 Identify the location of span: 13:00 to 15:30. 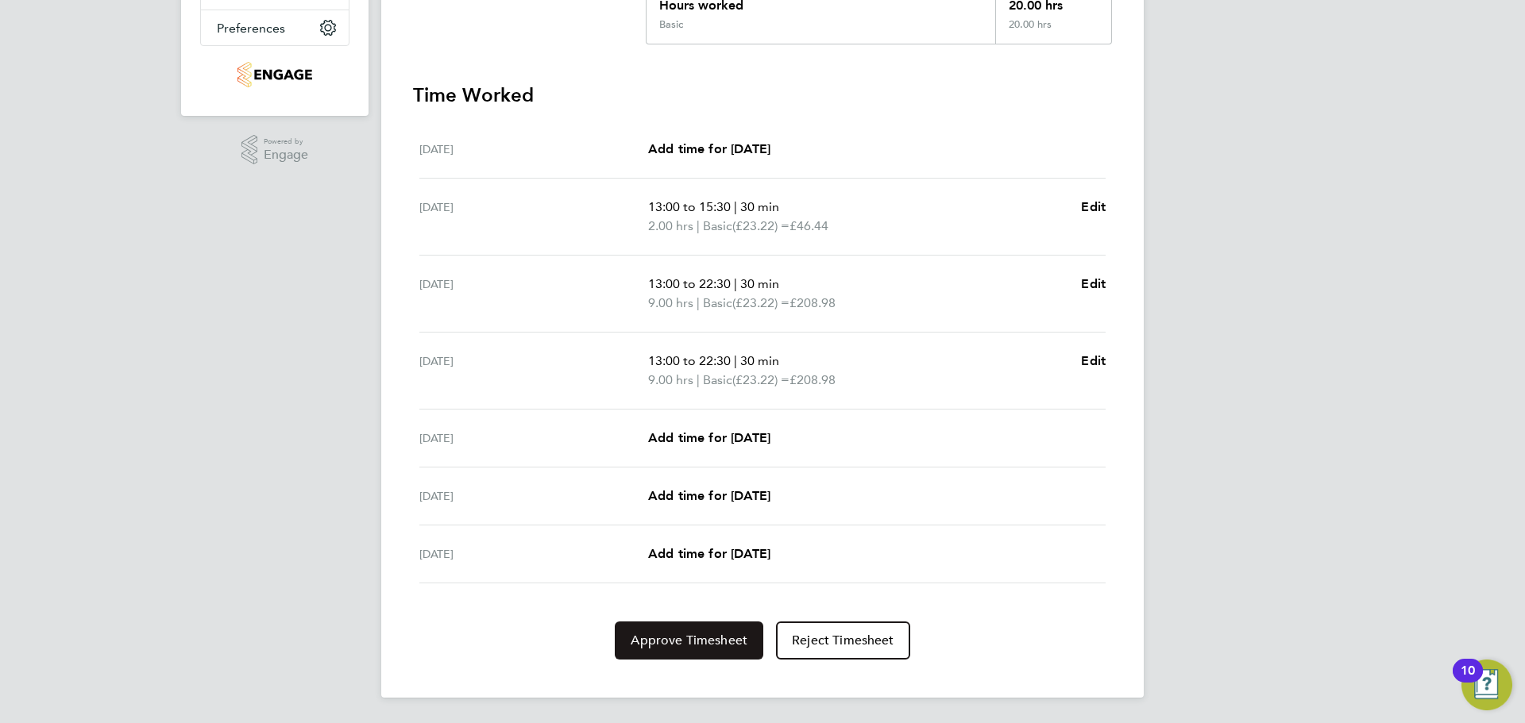
(689, 206).